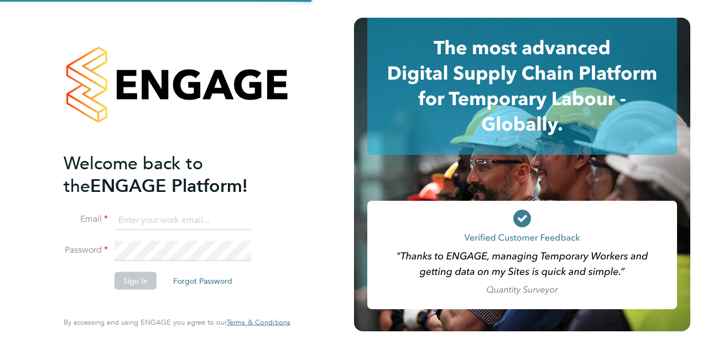  I want to click on a: Terms & Conditions, so click(258, 323).